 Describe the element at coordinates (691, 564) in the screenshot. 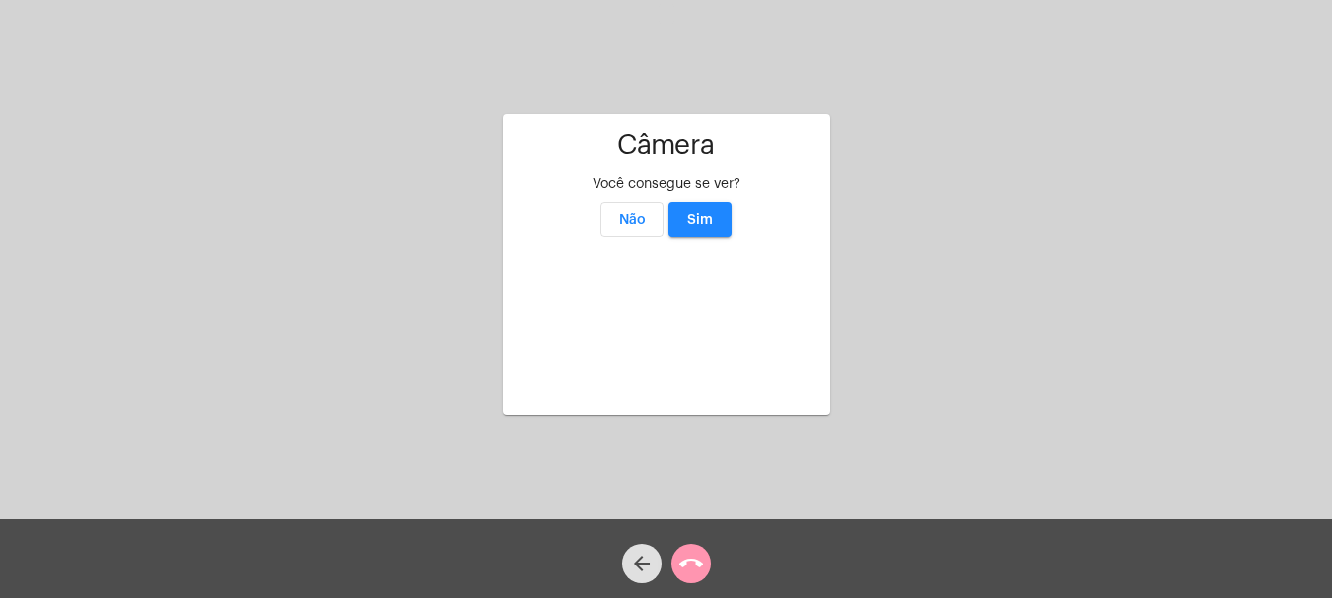

I see `mat-icon: call_end` at that location.